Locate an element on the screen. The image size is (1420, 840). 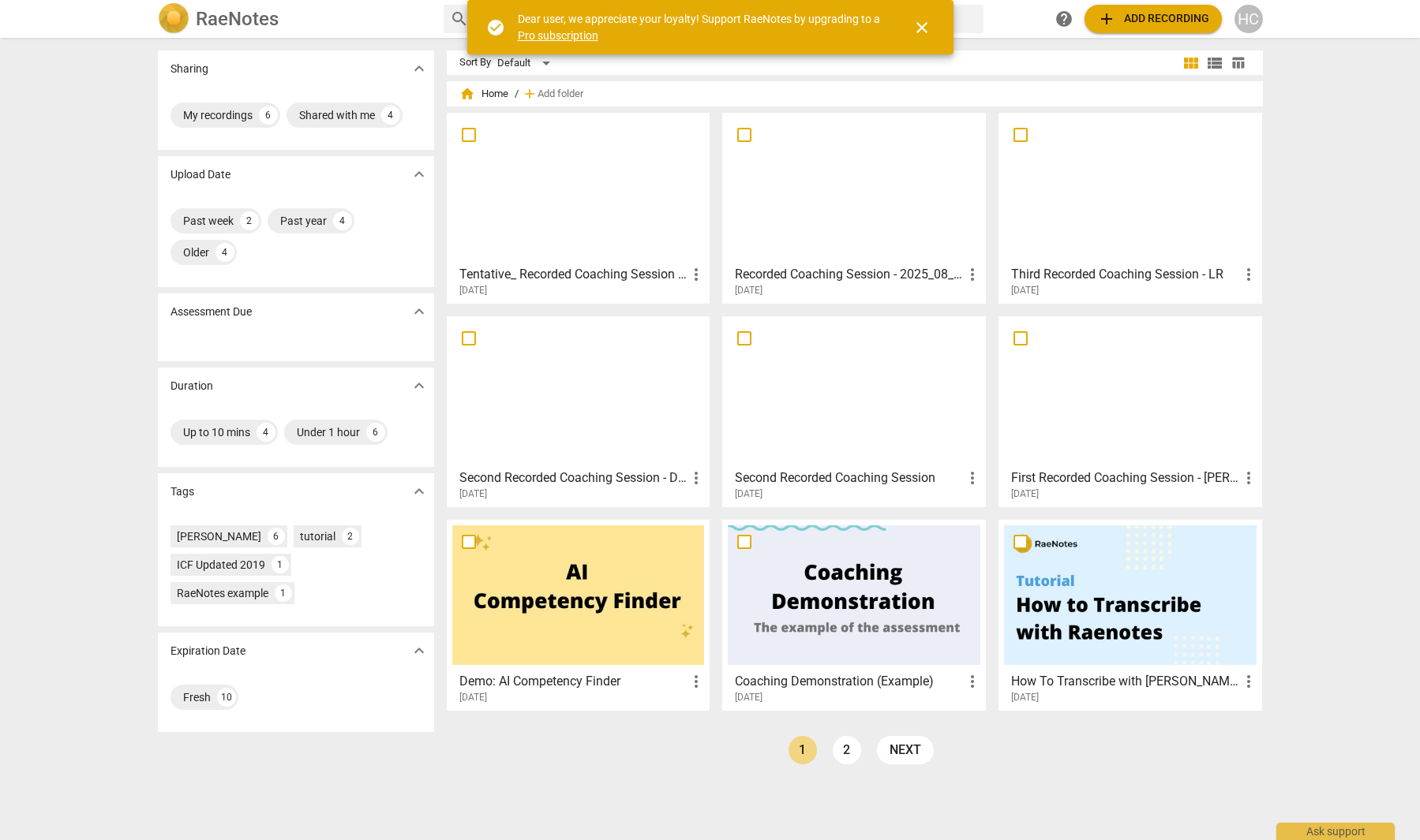
div: Dear user, we appreciate your loyalty! Support RaeNotes by upgrading to a is located at coordinates (701, 27).